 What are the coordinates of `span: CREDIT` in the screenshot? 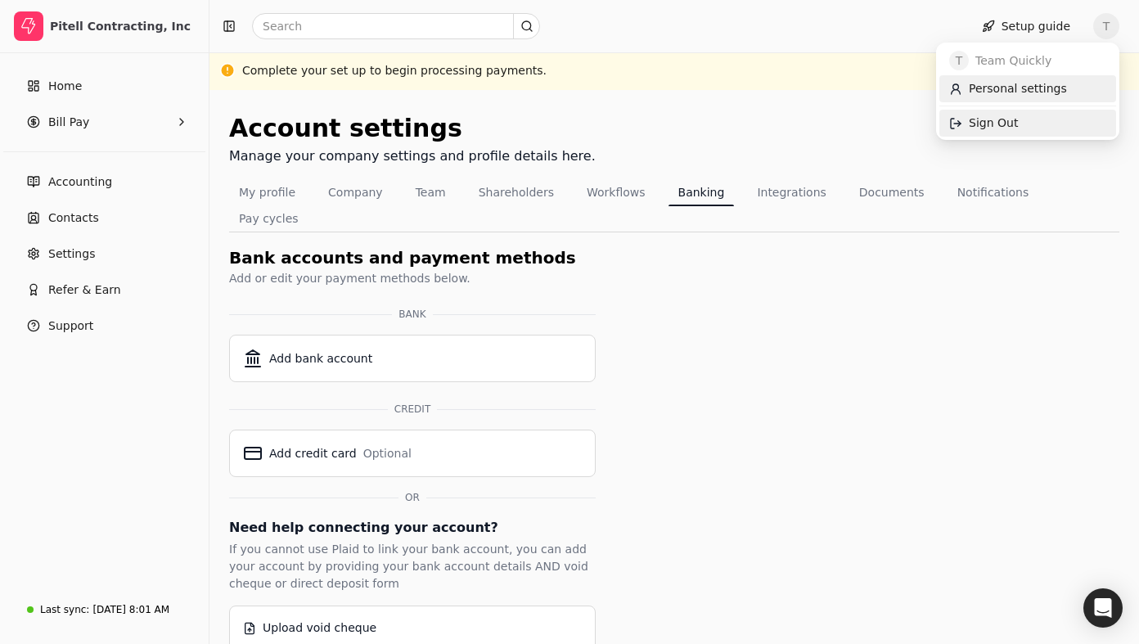 It's located at (412, 409).